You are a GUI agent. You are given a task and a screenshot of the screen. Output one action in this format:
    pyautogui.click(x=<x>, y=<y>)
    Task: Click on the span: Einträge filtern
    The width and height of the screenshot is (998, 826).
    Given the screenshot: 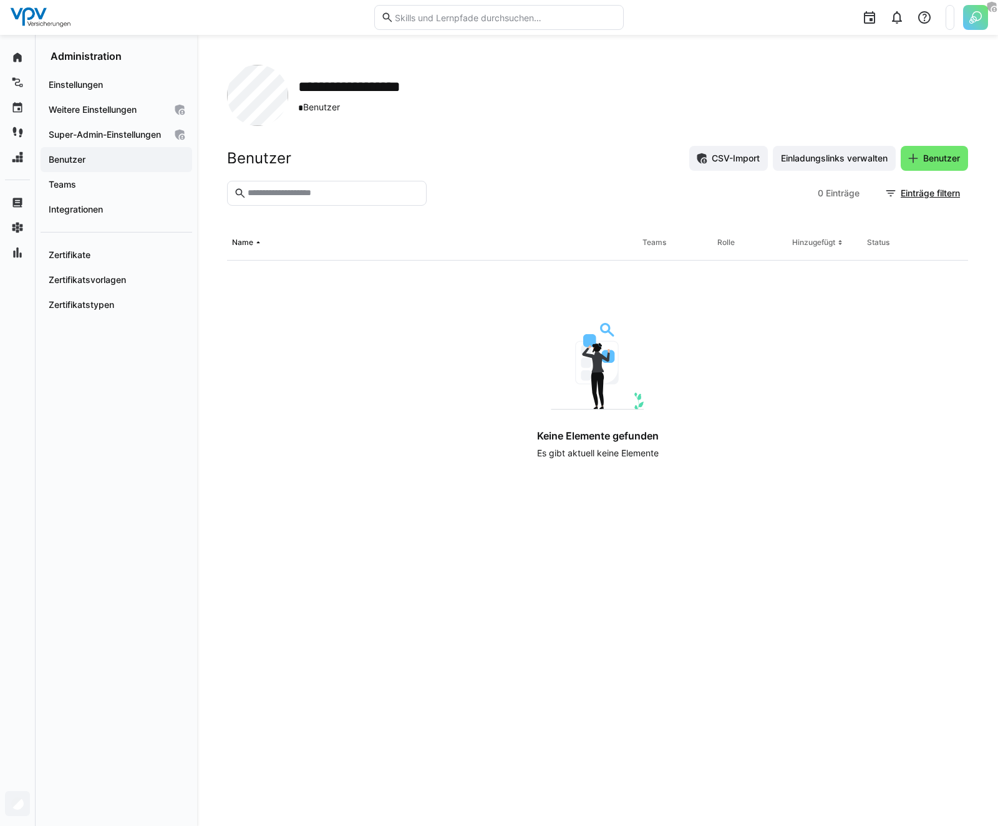 What is the action you would take?
    pyautogui.click(x=930, y=193)
    